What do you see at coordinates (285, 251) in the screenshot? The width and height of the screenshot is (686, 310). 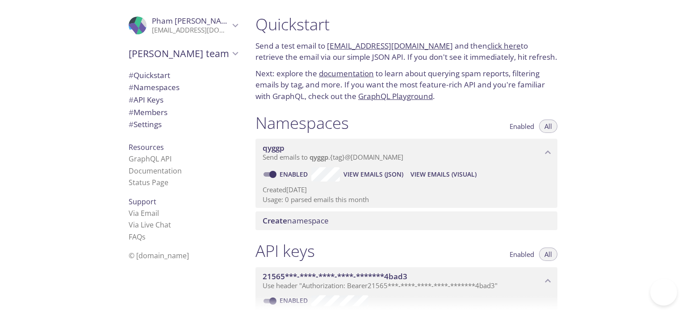 I see `h1: API keys` at bounding box center [285, 251].